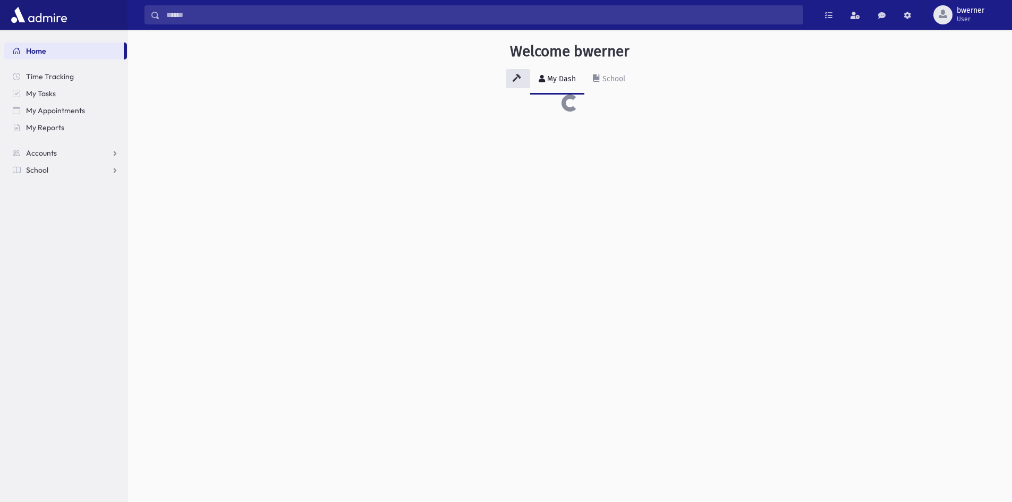 The image size is (1012, 502). What do you see at coordinates (36, 51) in the screenshot?
I see `span: Home` at bounding box center [36, 51].